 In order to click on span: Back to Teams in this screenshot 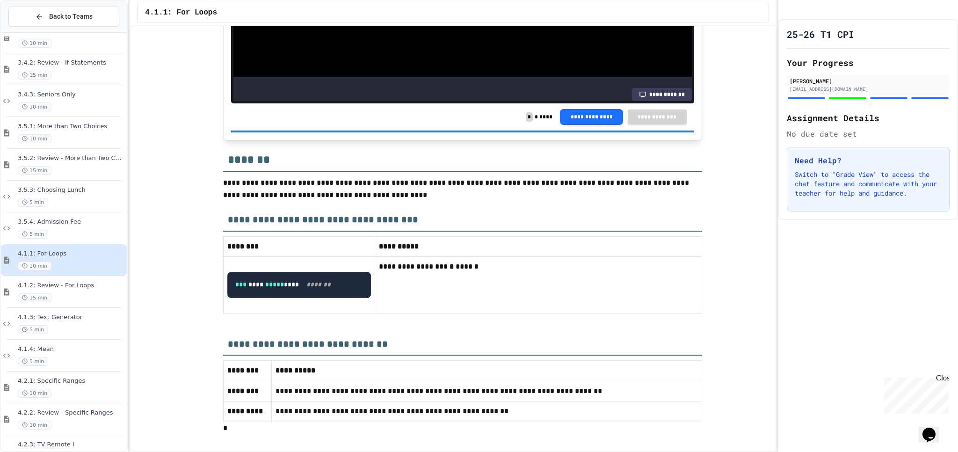, I will do `click(71, 16)`.